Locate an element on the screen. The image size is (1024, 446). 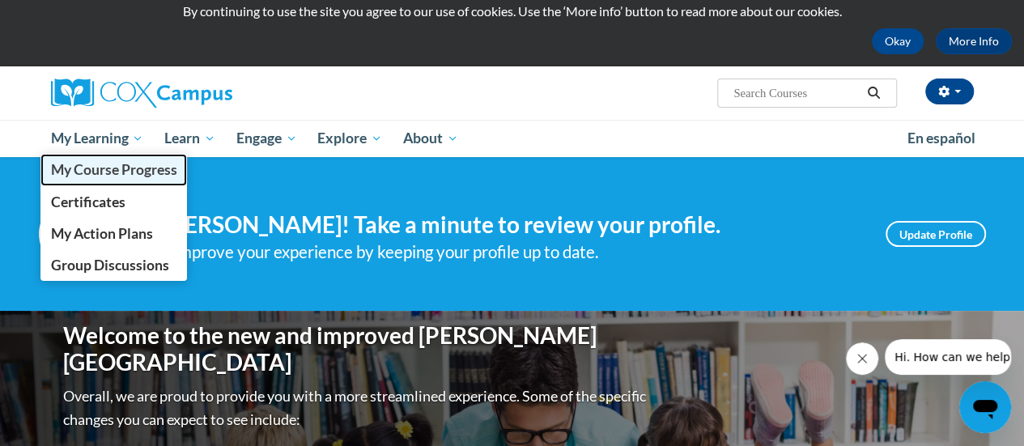
span: Certificates is located at coordinates (87, 202).